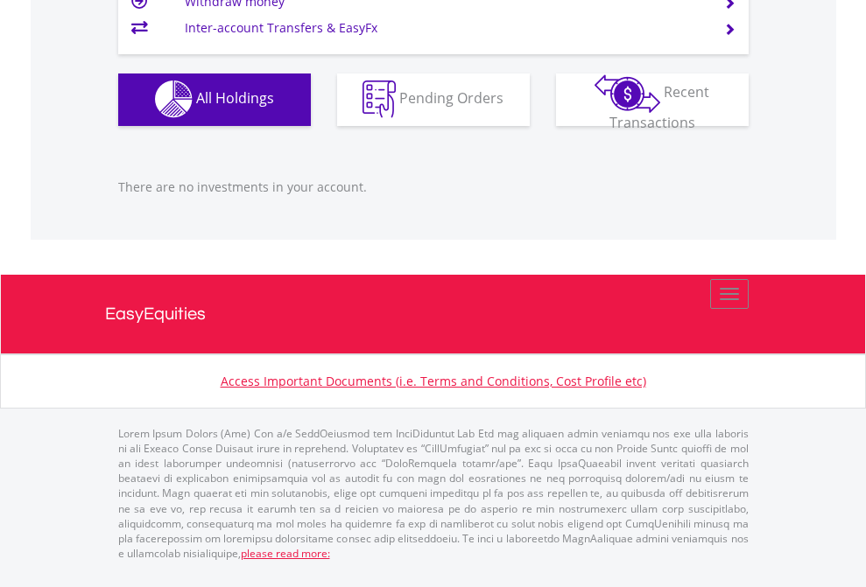 This screenshot has height=587, width=866. Describe the element at coordinates (627, 94) in the screenshot. I see `img: transactions-zar-wht.png` at that location.